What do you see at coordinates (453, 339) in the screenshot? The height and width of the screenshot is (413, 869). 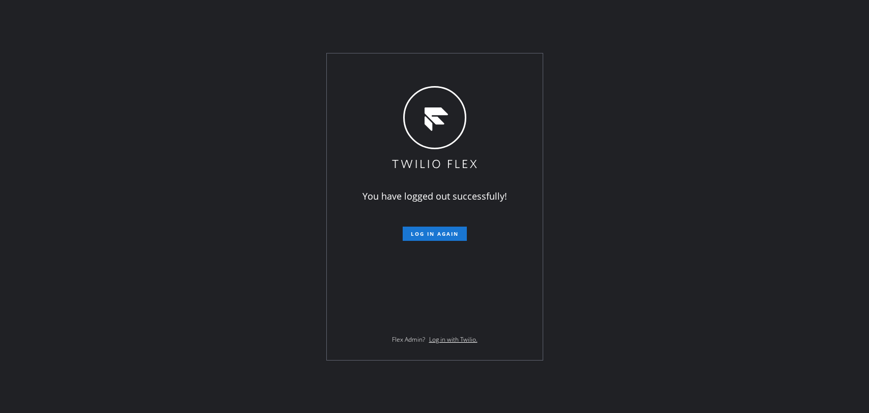 I see `span: Log in with Twilio.` at bounding box center [453, 339].